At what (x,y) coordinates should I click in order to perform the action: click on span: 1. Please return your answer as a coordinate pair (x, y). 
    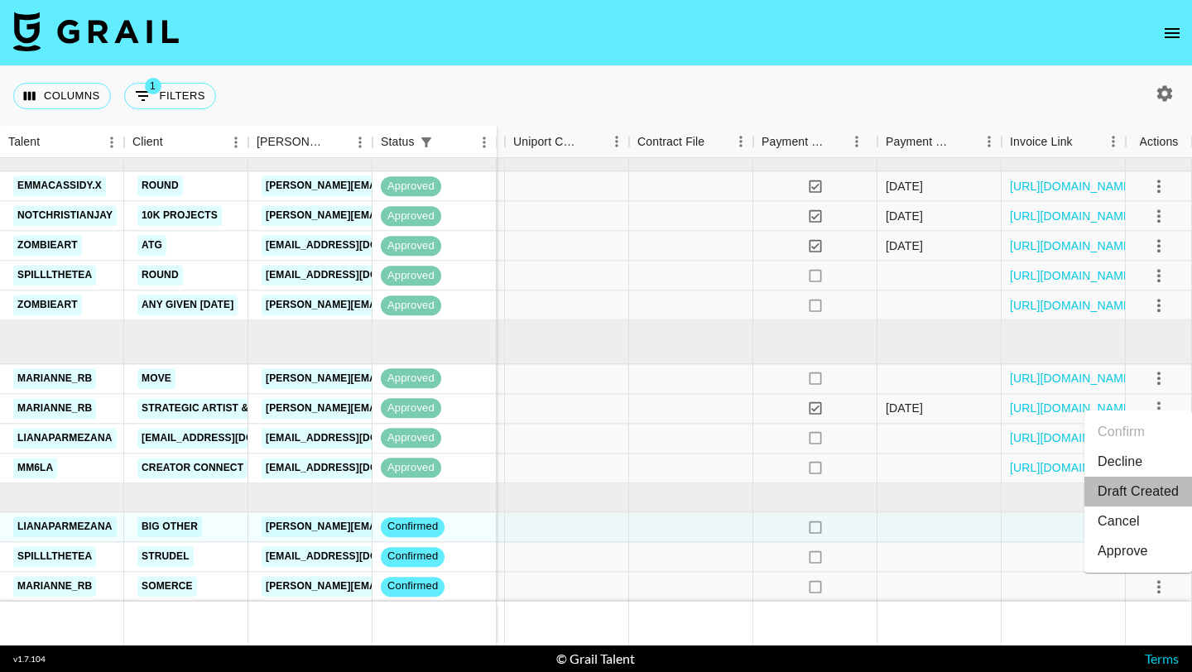
    Looking at the image, I should click on (153, 86).